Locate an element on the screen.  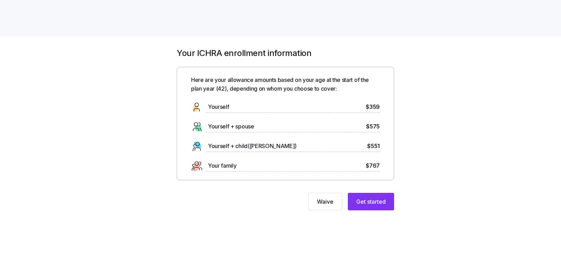
span: $551 is located at coordinates (373, 146).